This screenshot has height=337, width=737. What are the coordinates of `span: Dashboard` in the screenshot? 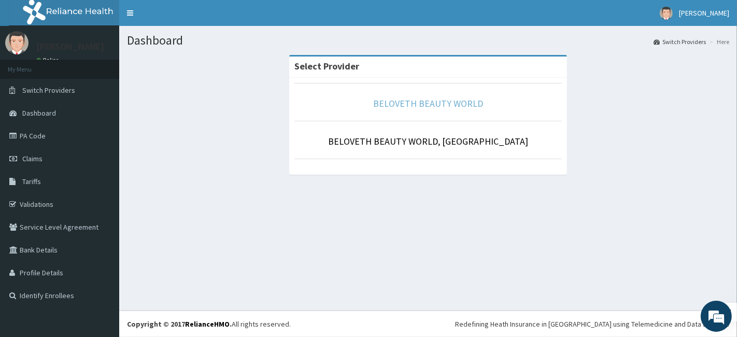 It's located at (39, 113).